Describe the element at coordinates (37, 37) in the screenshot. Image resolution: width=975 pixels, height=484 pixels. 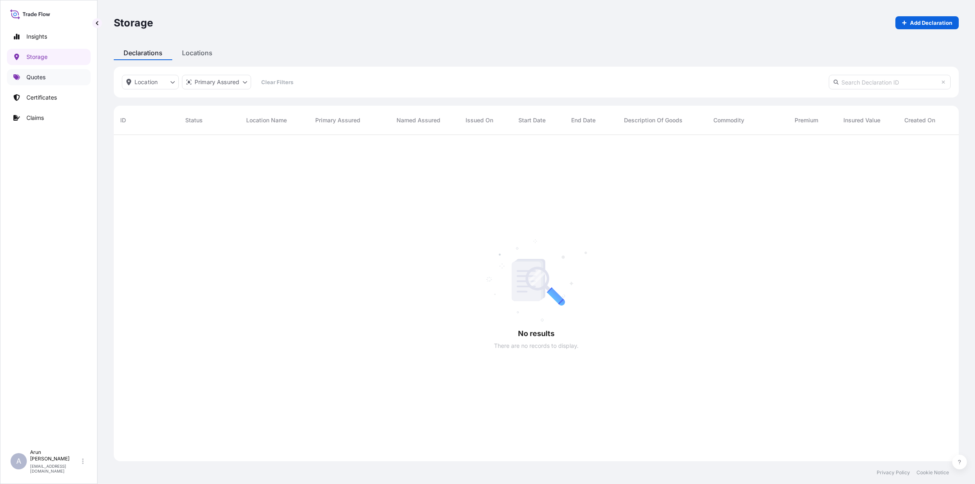
I see `p: Insights` at that location.